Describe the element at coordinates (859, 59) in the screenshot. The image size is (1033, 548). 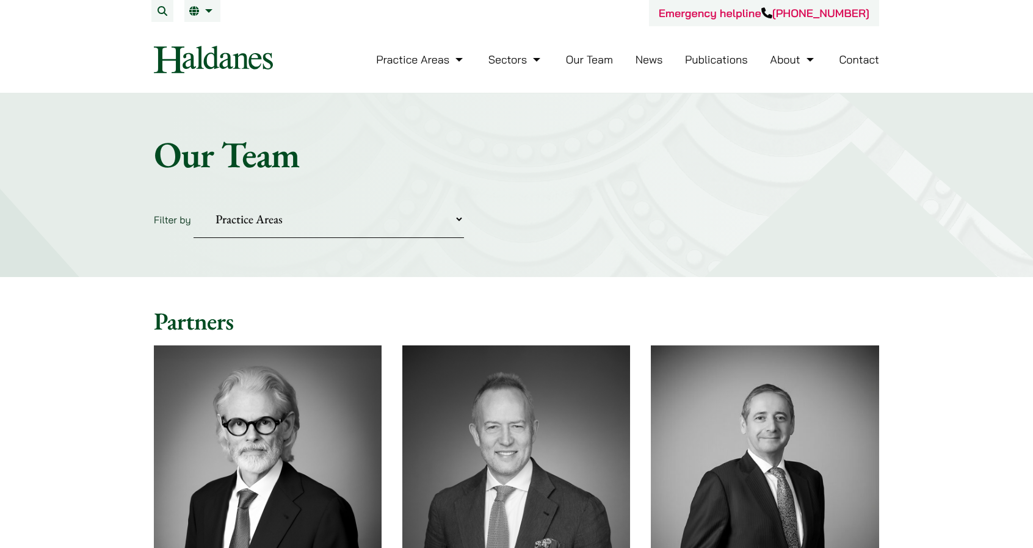
I see `a: Contact` at that location.